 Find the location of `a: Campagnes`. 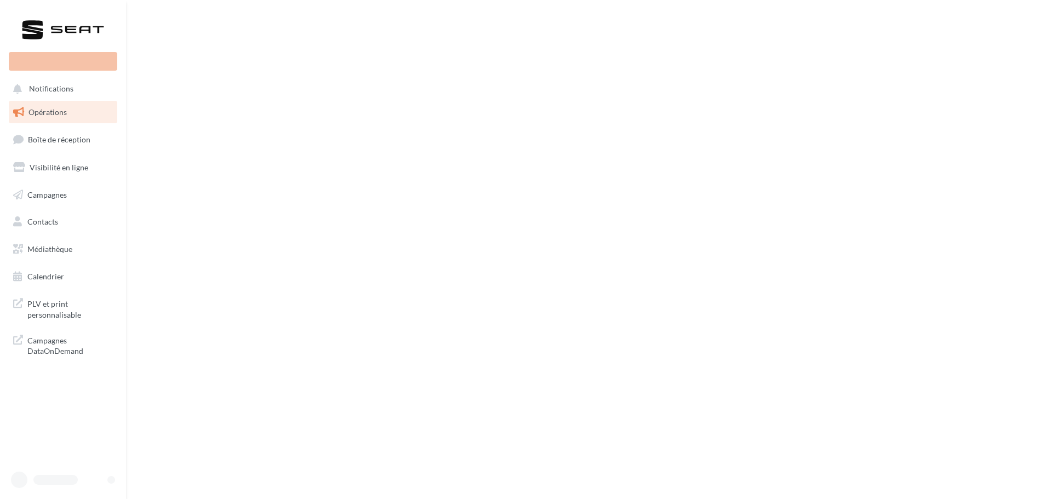

a: Campagnes is located at coordinates (63, 195).